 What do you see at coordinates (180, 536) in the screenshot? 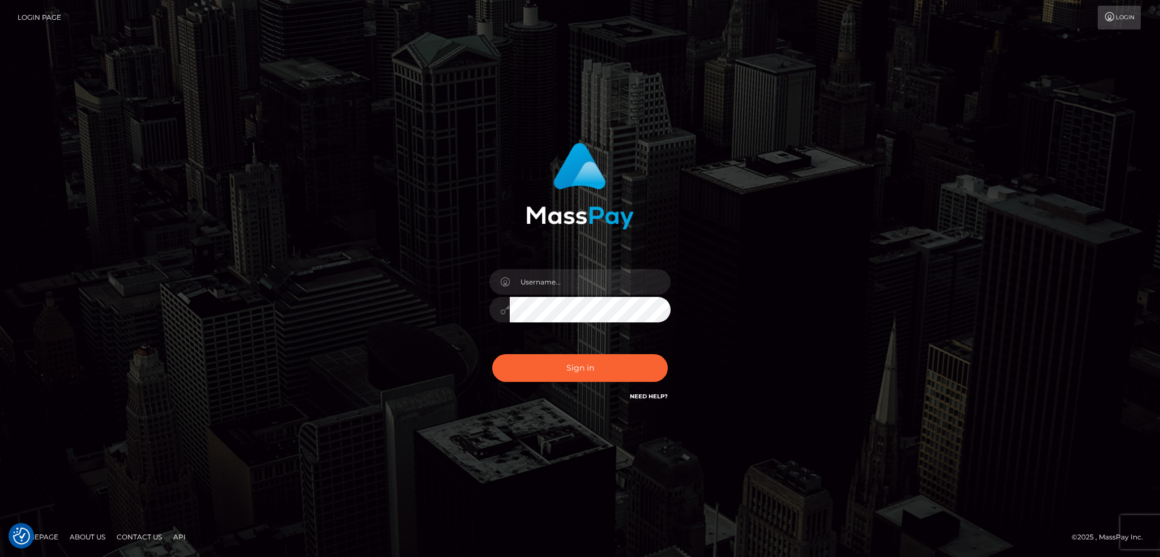
I see `a: API` at bounding box center [180, 536].